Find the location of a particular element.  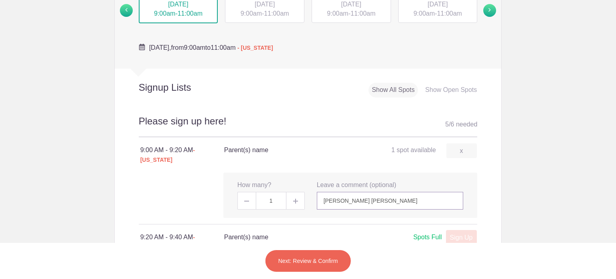

div: 5 6 needed is located at coordinates (462, 124).